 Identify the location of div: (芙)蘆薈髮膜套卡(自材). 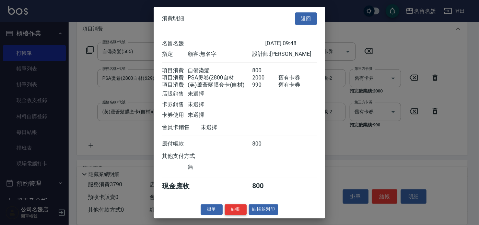
(220, 85).